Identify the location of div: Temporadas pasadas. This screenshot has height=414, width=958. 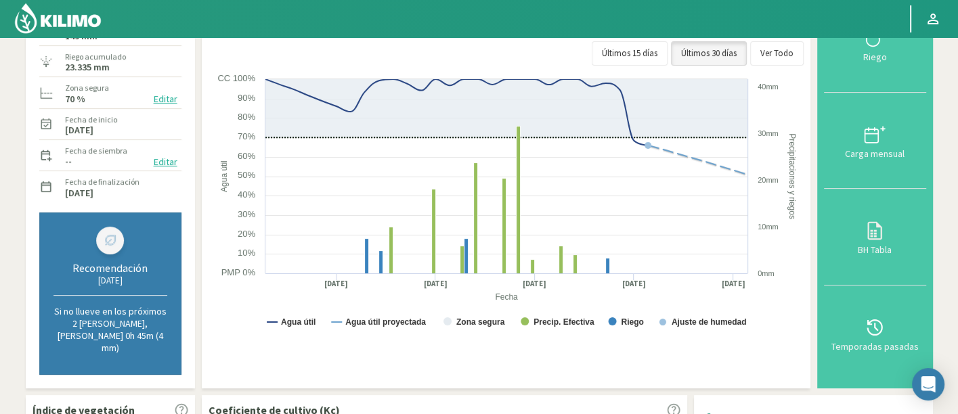
(874, 347).